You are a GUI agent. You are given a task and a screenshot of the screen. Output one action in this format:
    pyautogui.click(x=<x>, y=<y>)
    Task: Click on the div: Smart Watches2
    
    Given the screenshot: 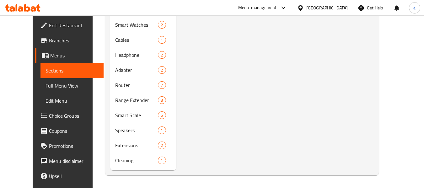 What is the action you would take?
    pyautogui.click(x=143, y=25)
    